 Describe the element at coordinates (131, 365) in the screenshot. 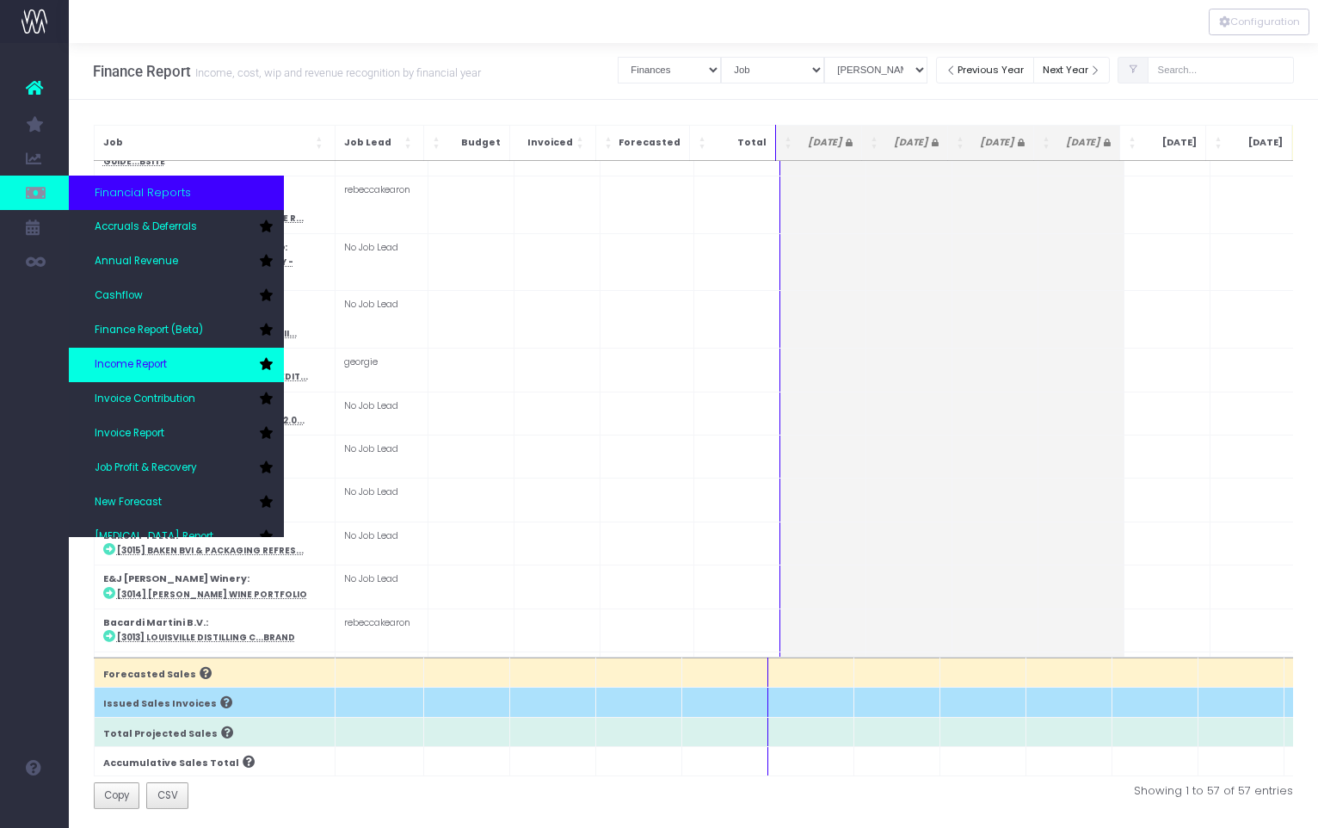

I see `span: Income Report` at that location.